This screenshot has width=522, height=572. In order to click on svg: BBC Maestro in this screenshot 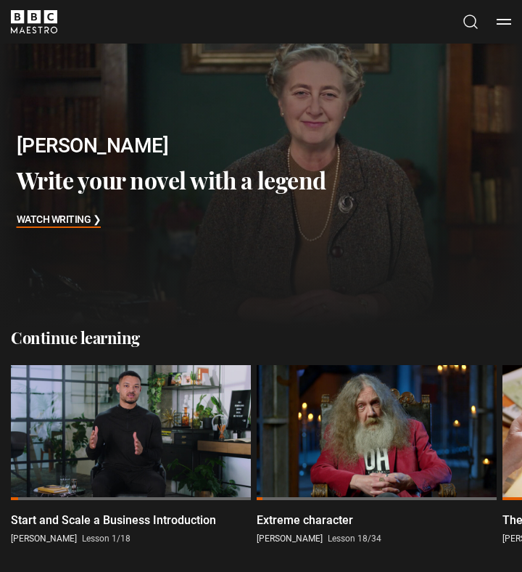, I will do `click(34, 22)`.